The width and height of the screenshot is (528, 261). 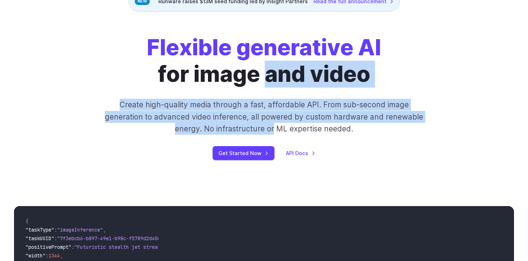 What do you see at coordinates (40, 230) in the screenshot?
I see `span: "taskType"` at bounding box center [40, 230].